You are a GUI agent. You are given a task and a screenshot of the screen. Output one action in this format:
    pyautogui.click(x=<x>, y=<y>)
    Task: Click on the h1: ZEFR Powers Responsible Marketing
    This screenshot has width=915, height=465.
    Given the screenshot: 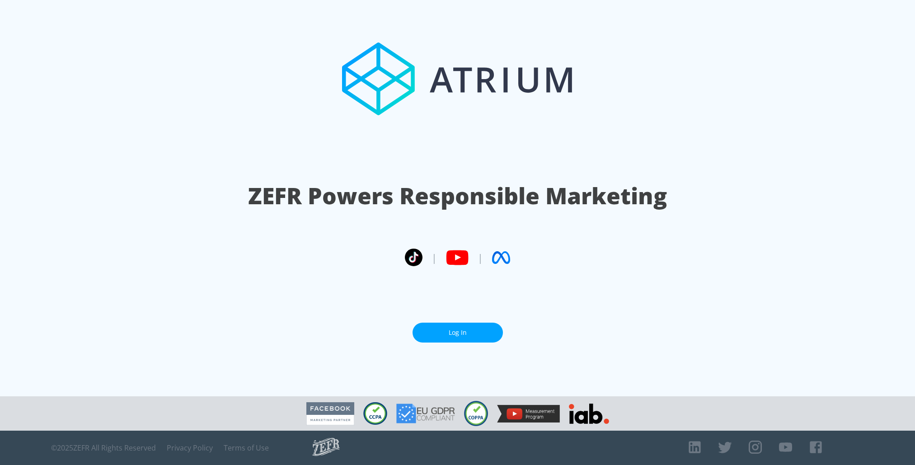 What is the action you would take?
    pyautogui.click(x=457, y=196)
    